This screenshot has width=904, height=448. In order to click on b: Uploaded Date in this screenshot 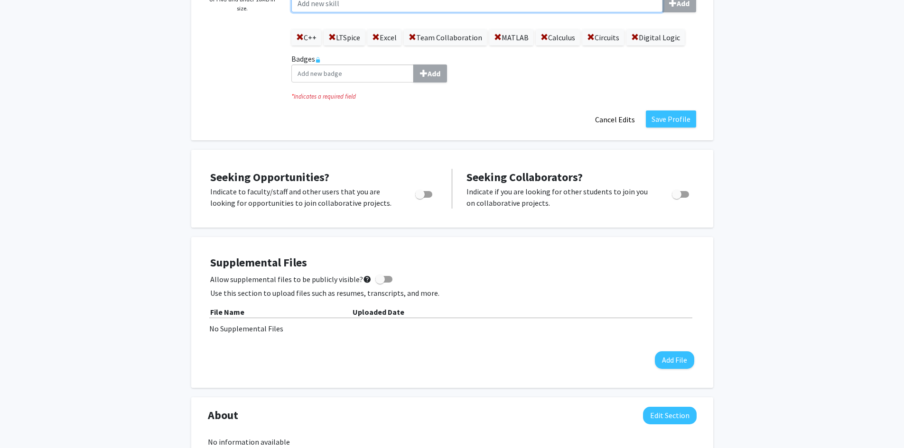, I will do `click(378, 312)`.